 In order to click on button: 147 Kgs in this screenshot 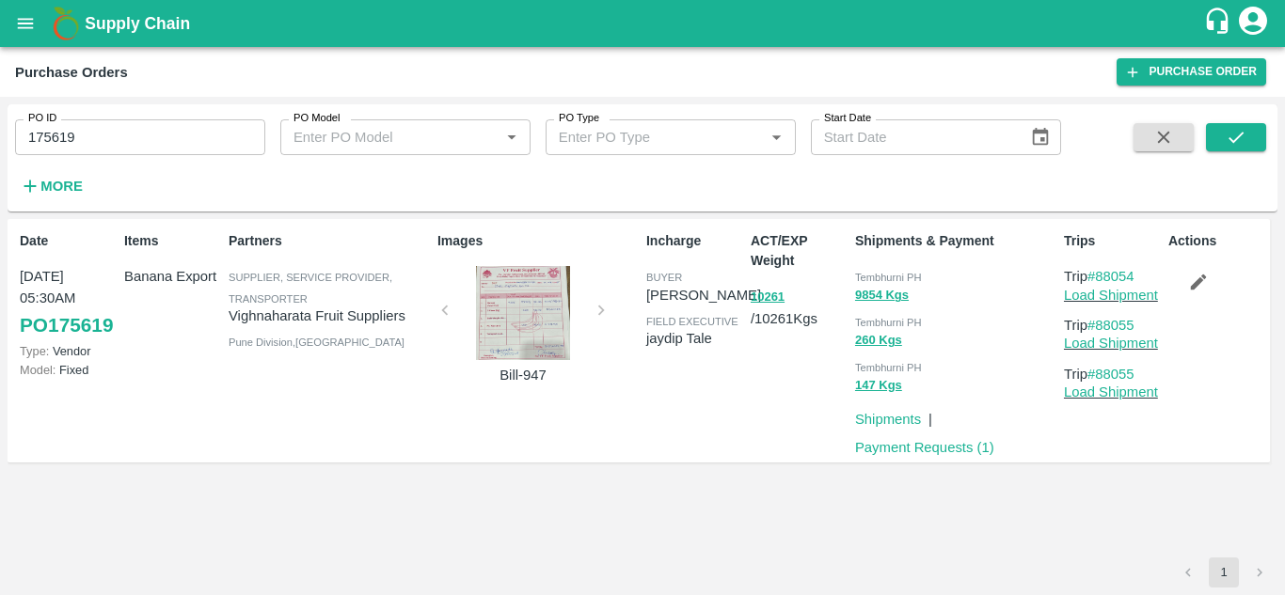, I will do `click(879, 386)`.